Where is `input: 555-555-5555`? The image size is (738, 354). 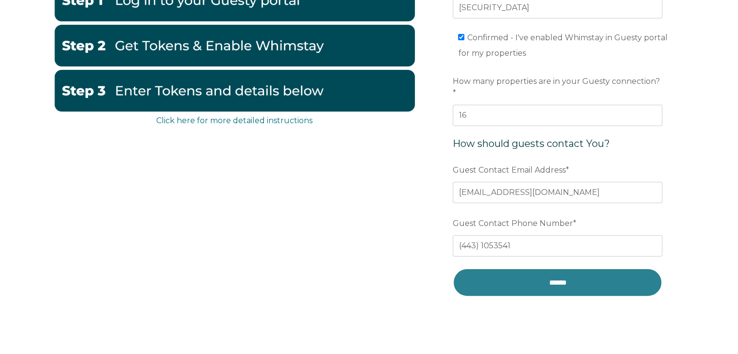
input: 555-555-5555 is located at coordinates (557, 246).